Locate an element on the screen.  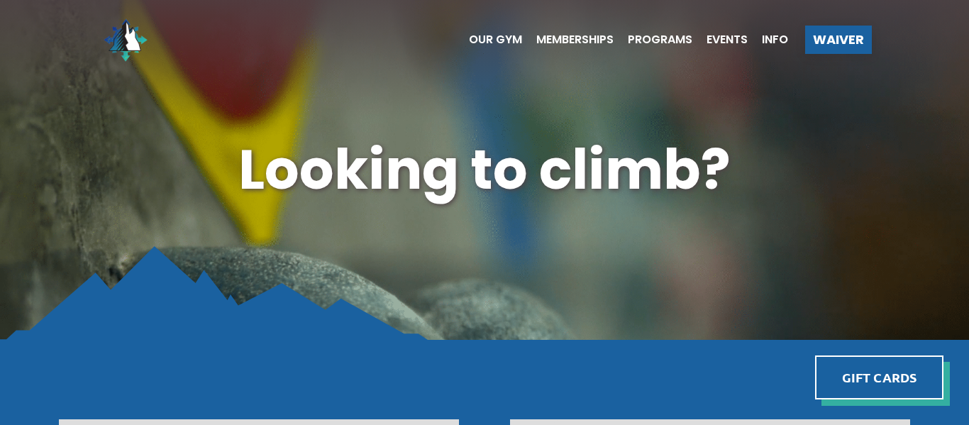
a: Events is located at coordinates (720, 40).